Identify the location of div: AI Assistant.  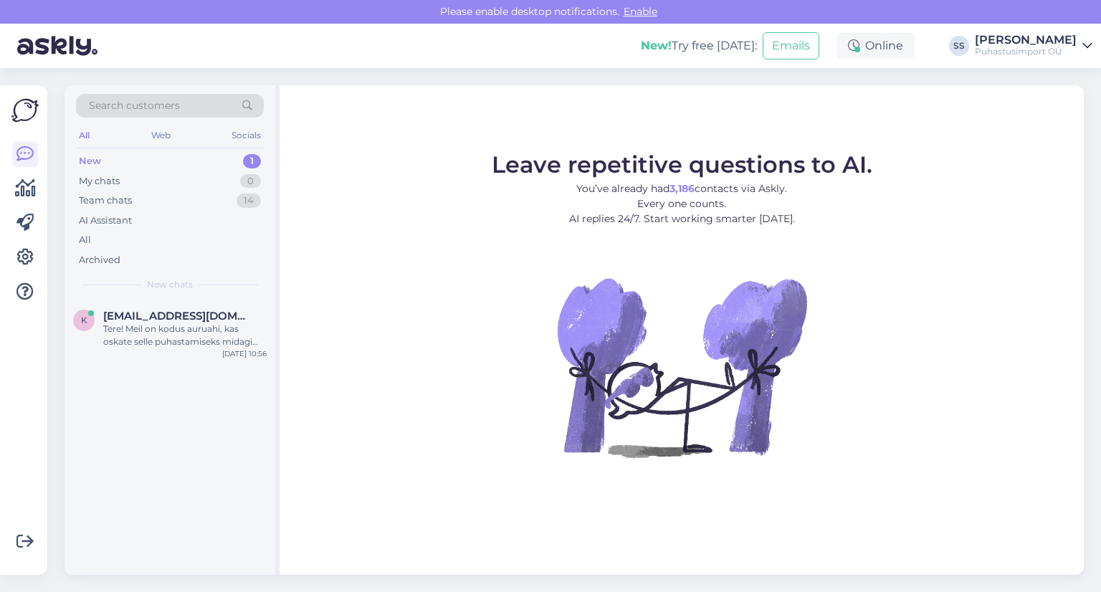
(105, 221).